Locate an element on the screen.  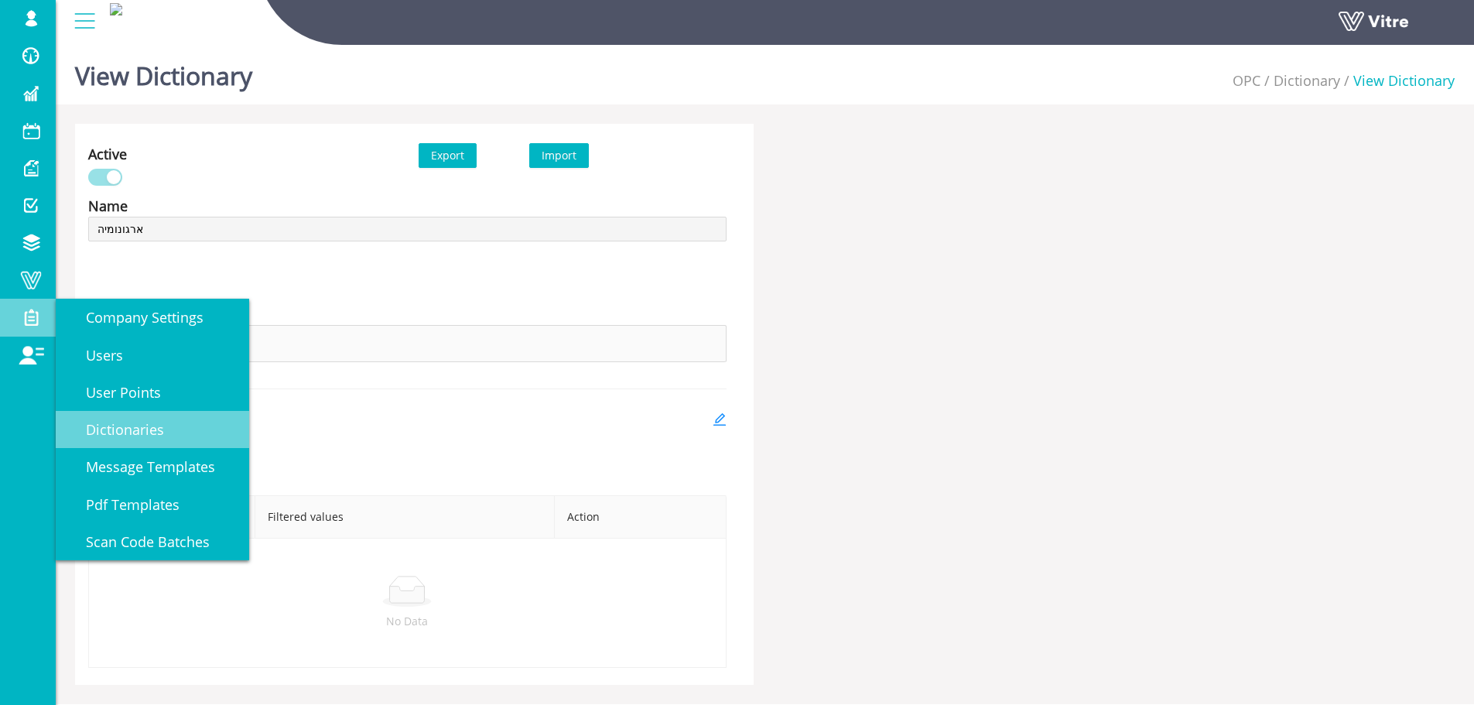
span: Export is located at coordinates (447, 156).